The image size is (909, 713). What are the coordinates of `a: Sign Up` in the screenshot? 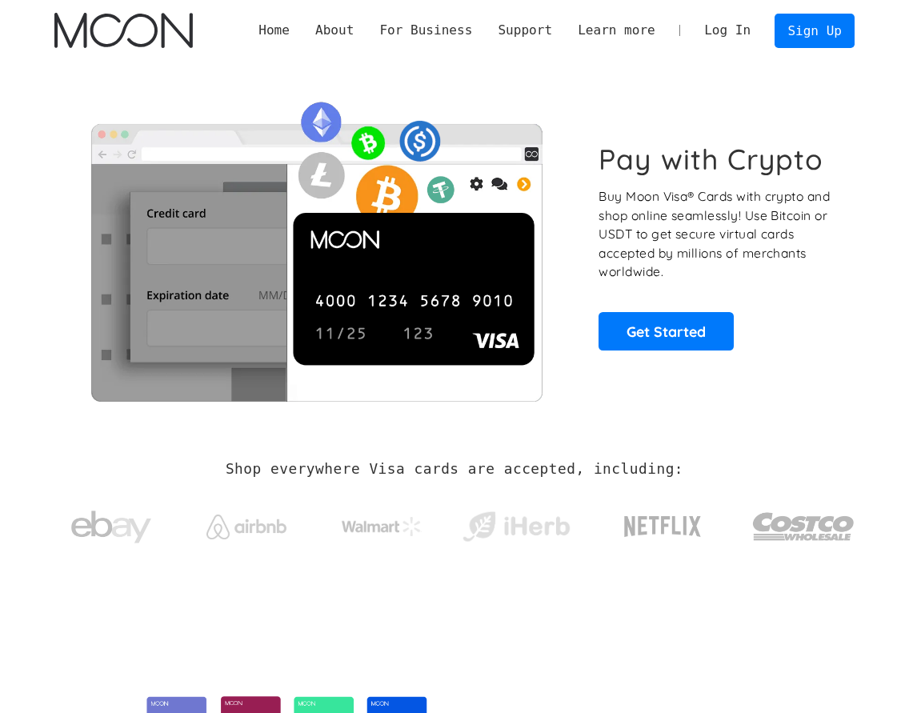 It's located at (814, 30).